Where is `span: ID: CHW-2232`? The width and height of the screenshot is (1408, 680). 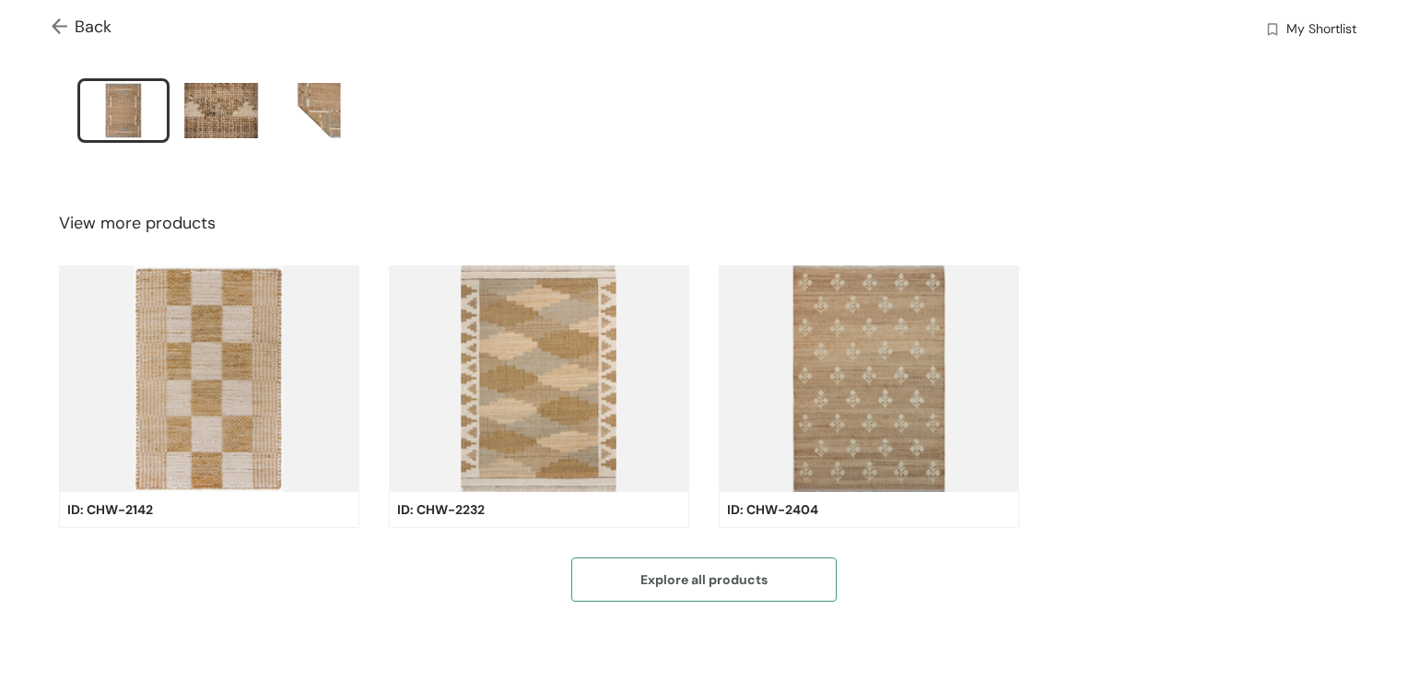
span: ID: CHW-2232 is located at coordinates (440, 510).